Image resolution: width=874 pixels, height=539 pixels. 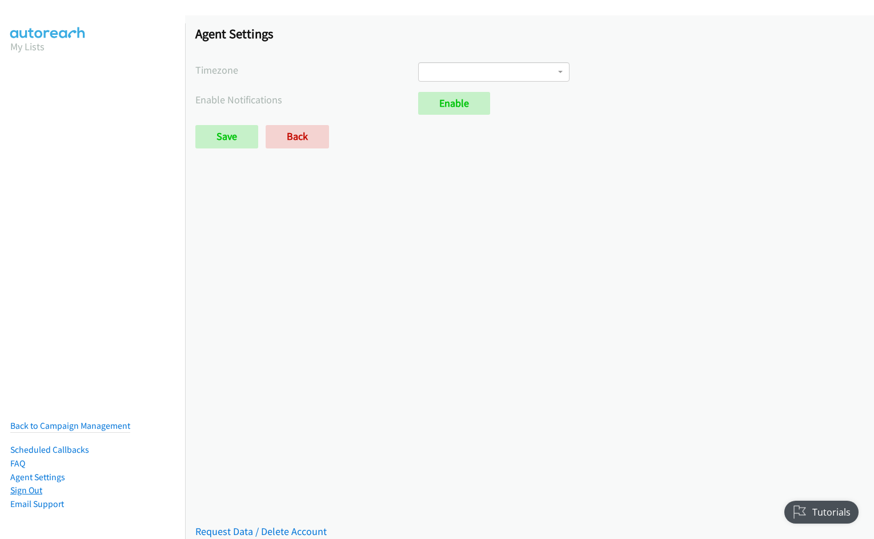 What do you see at coordinates (37, 504) in the screenshot?
I see `a: Email Support` at bounding box center [37, 504].